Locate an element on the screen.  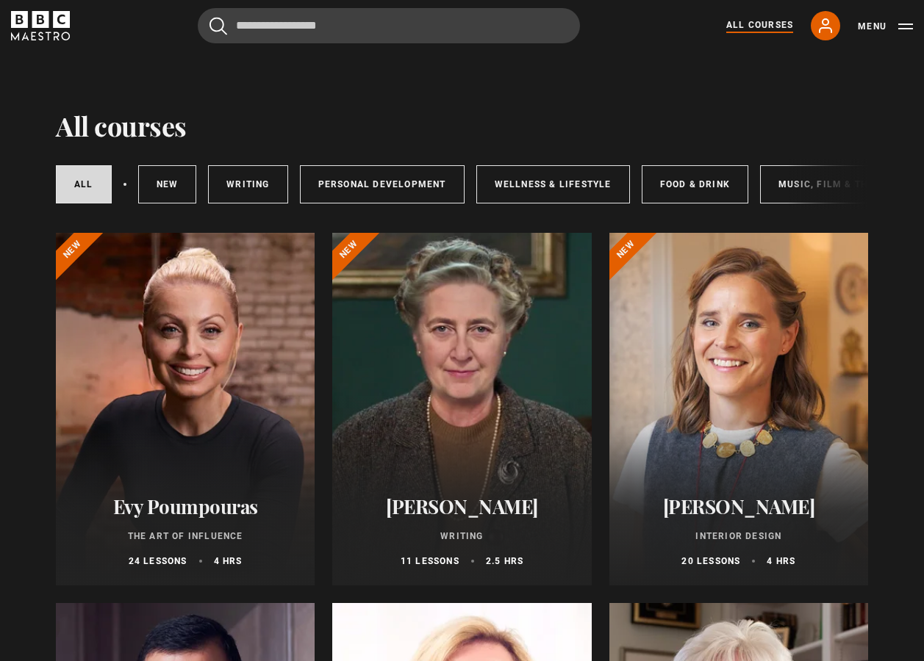
svg: BBC Maestro is located at coordinates (40, 26).